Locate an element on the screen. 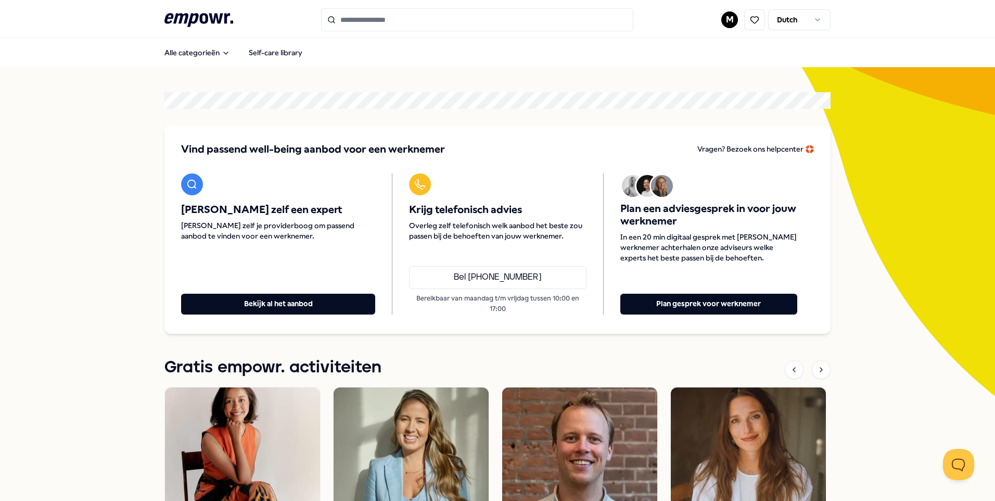 The height and width of the screenshot is (501, 995). span: Plan een adviesgesprek in voor jouw werknemer is located at coordinates (709, 215).